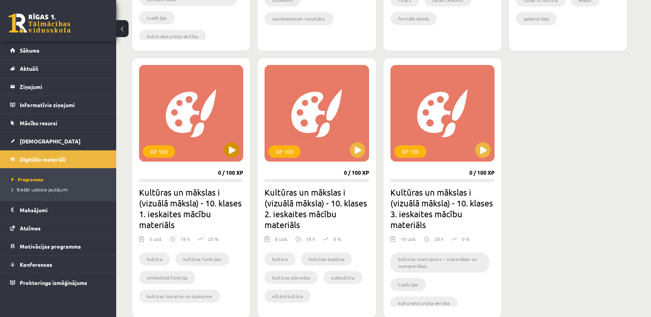 The height and width of the screenshot is (317, 651). Describe the element at coordinates (414, 19) in the screenshot. I see `li: formālā valoda` at that location.